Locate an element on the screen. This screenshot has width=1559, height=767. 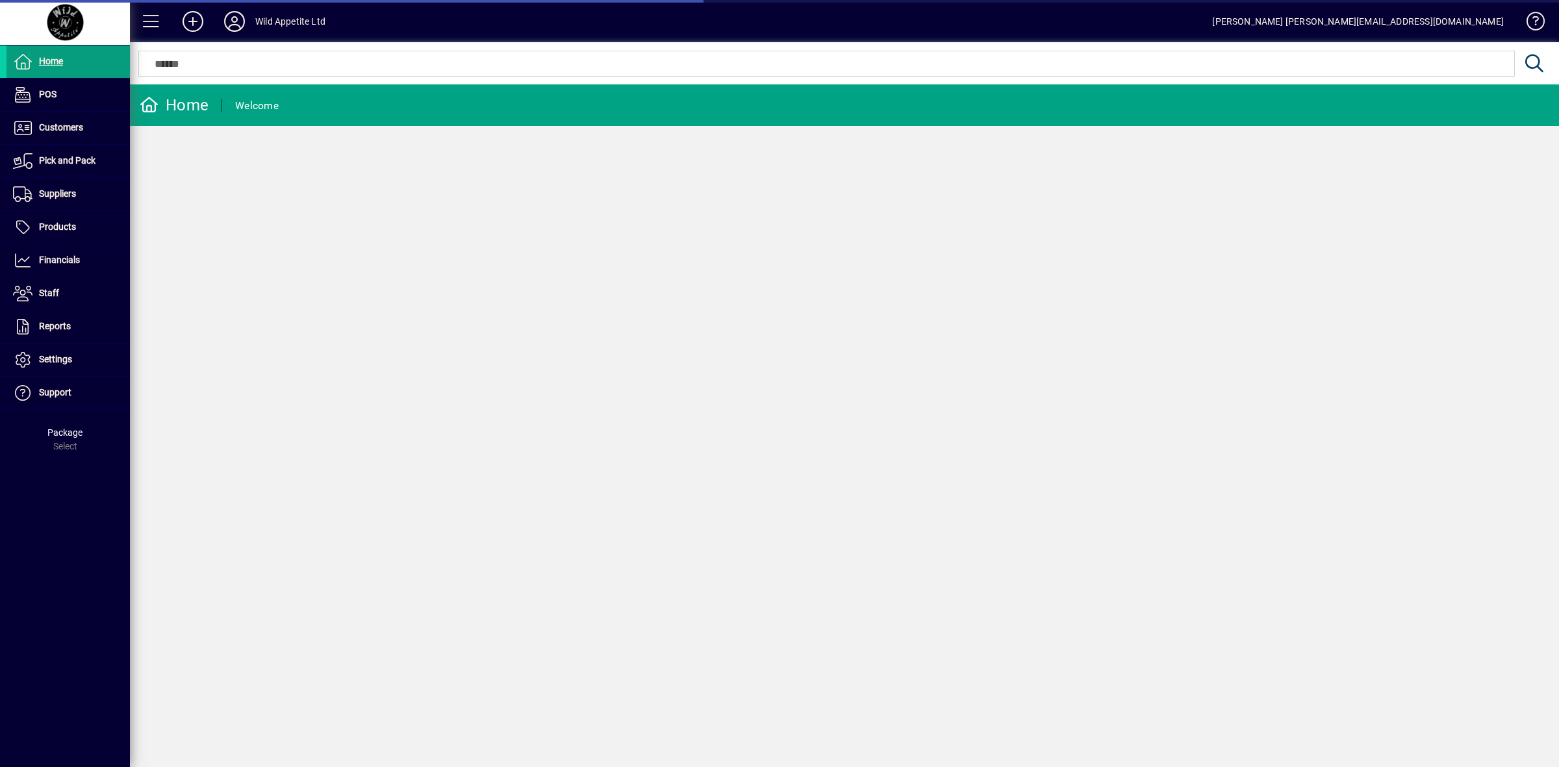
a: POS is located at coordinates (68, 95).